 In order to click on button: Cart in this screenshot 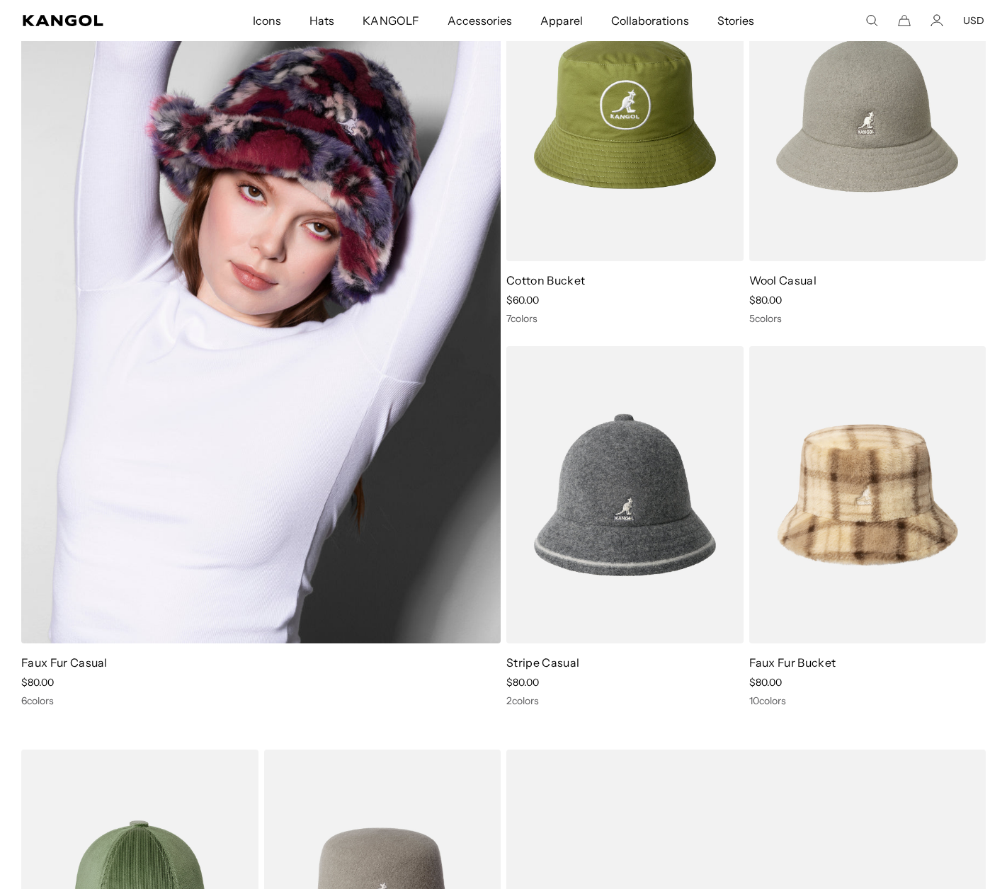, I will do `click(904, 21)`.